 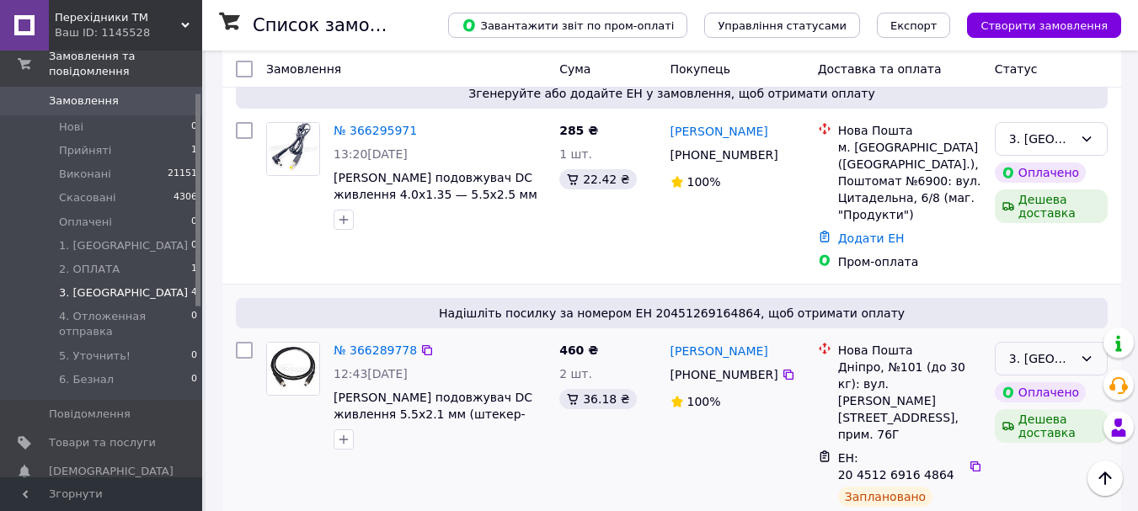 What do you see at coordinates (86, 380) in the screenshot?
I see `span: 6. Безнал` at bounding box center [86, 380].